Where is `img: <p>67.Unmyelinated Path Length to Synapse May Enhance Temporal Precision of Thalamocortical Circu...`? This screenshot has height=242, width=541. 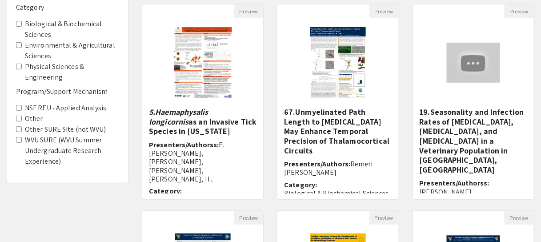
img: <p>67.Unmyelinated Path Length to Synapse May Enhance Temporal Precision of Thalamocortical Circu... is located at coordinates (338, 63).